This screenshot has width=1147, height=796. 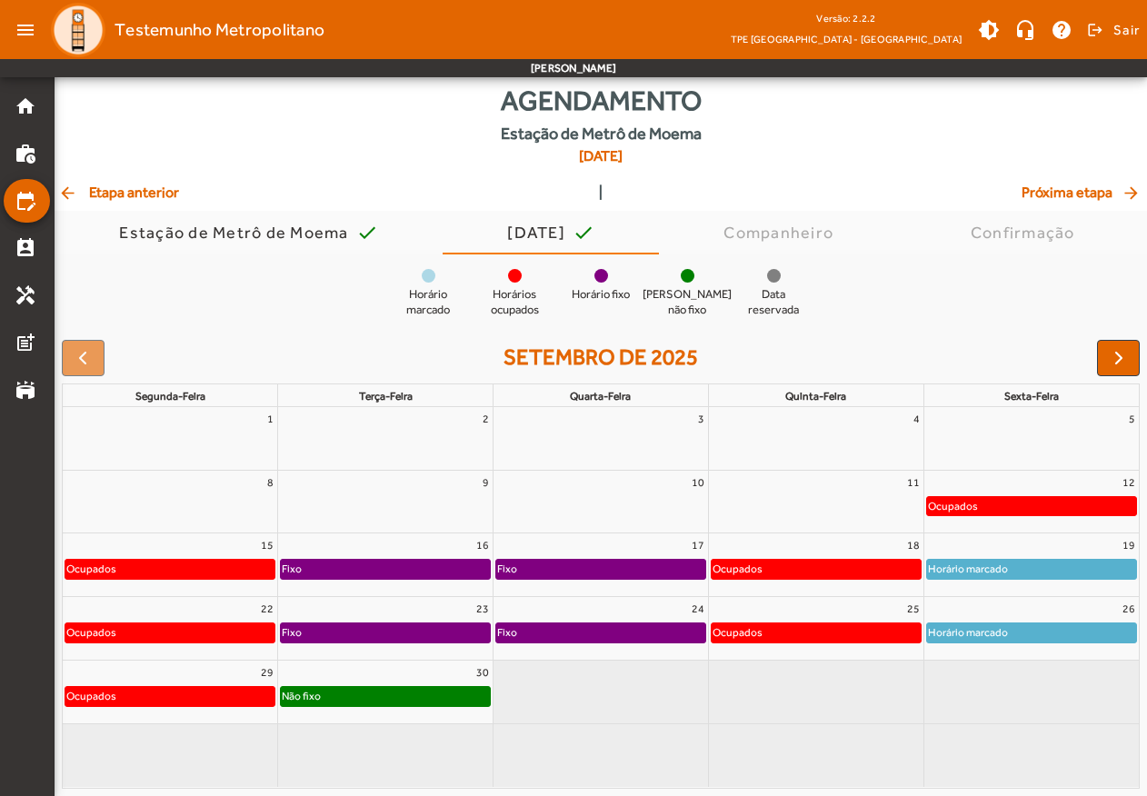 I want to click on mat-icon: arrow_back, so click(x=69, y=193).